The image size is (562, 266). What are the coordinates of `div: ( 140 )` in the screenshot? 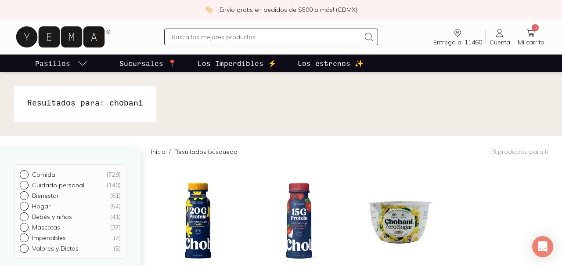 It's located at (113, 185).